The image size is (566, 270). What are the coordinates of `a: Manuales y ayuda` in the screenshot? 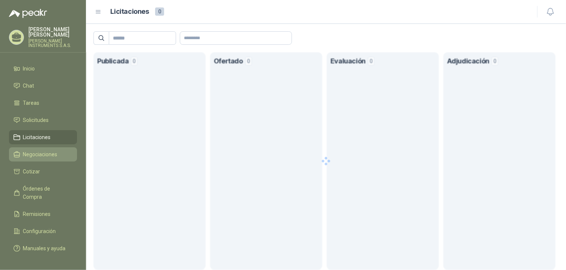 It's located at (43, 249).